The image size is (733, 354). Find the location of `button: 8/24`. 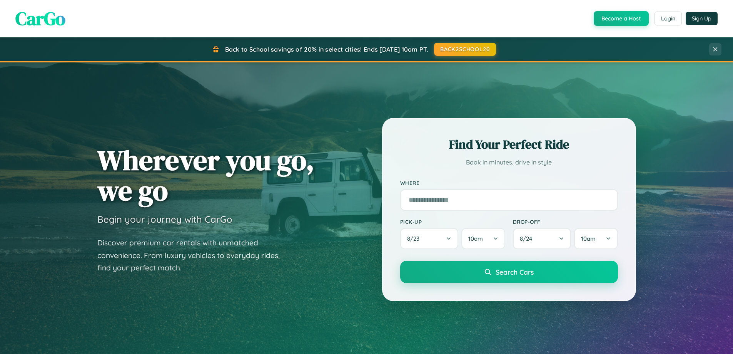

button: 8/24 is located at coordinates (542, 238).